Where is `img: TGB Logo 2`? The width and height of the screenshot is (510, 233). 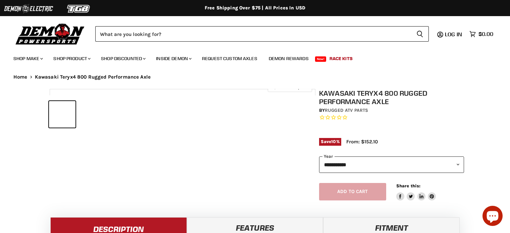
img: TGB Logo 2 is located at coordinates (79, 9).